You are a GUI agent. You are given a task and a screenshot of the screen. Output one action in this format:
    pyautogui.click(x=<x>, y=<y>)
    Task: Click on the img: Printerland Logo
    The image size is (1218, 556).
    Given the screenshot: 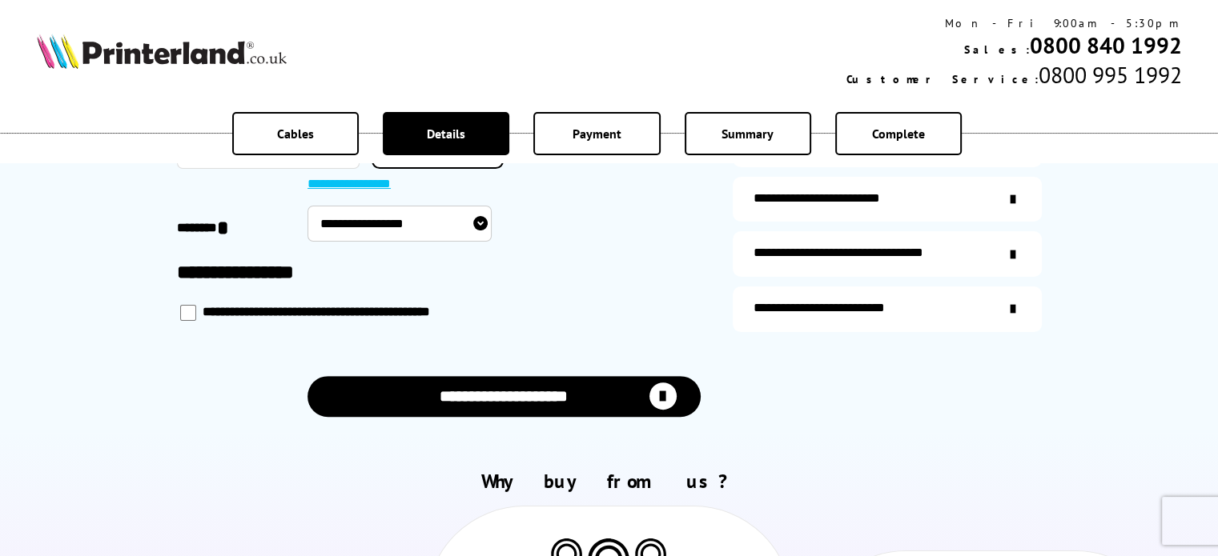 What is the action you would take?
    pyautogui.click(x=162, y=51)
    